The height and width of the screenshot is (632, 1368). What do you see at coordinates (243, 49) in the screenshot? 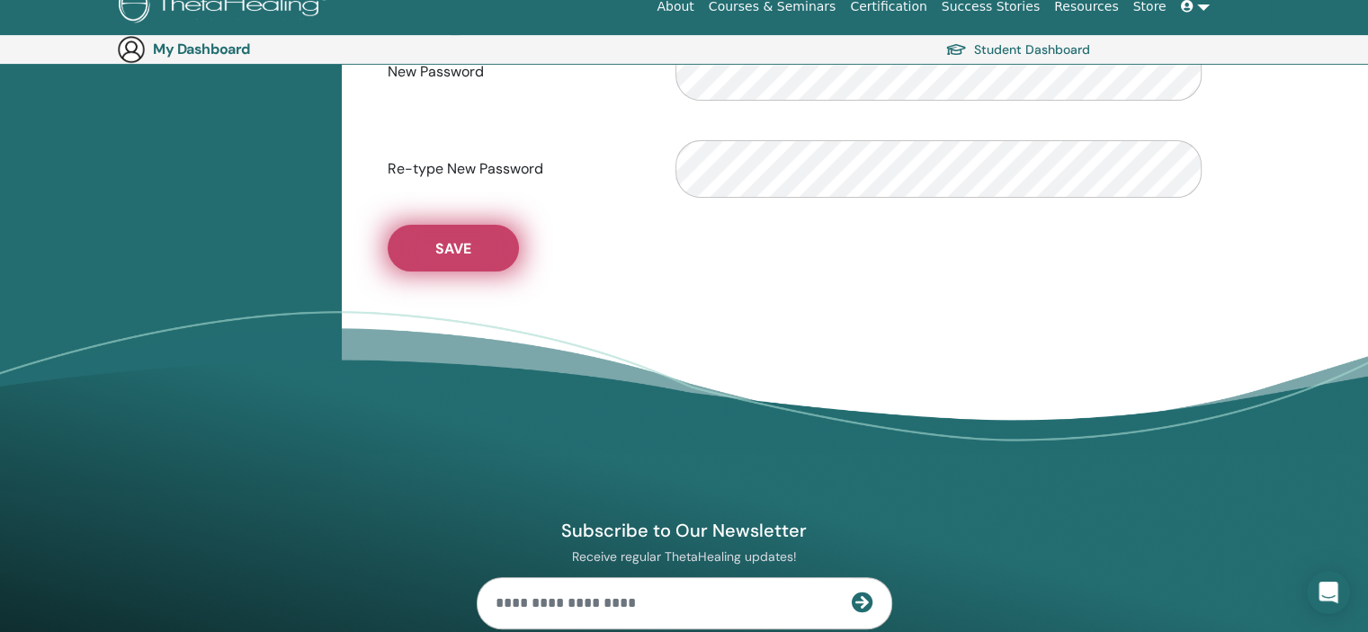
I see `h3: My Dashboard` at bounding box center [243, 49].